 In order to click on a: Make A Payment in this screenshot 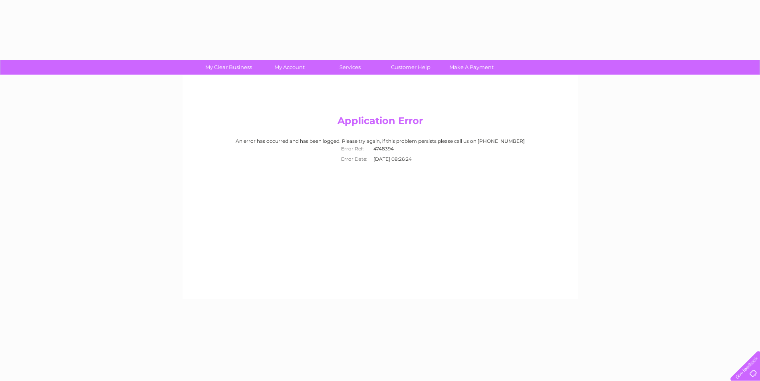, I will do `click(471, 67)`.